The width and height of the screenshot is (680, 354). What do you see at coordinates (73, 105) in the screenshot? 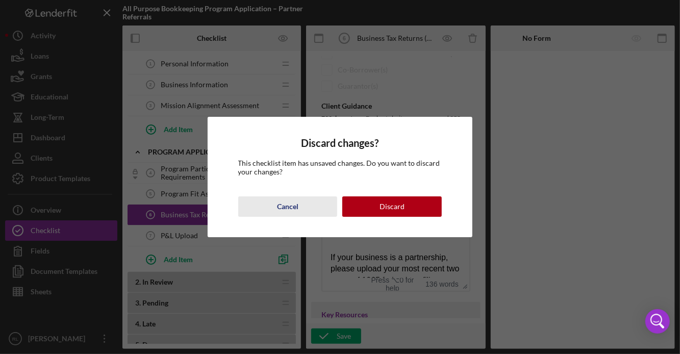
I see `div: If your business is a partnership, please upload your most recent two years of 1065 federal tax f...` at bounding box center [73, 105].